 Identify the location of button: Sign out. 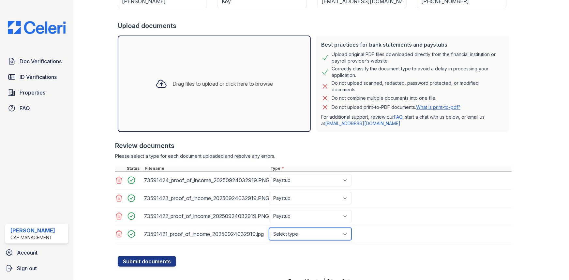
(37, 268).